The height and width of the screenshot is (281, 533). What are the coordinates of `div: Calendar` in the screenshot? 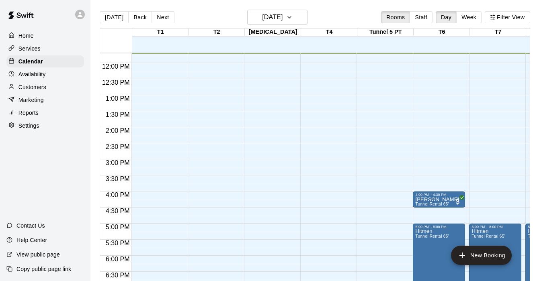 It's located at (45, 61).